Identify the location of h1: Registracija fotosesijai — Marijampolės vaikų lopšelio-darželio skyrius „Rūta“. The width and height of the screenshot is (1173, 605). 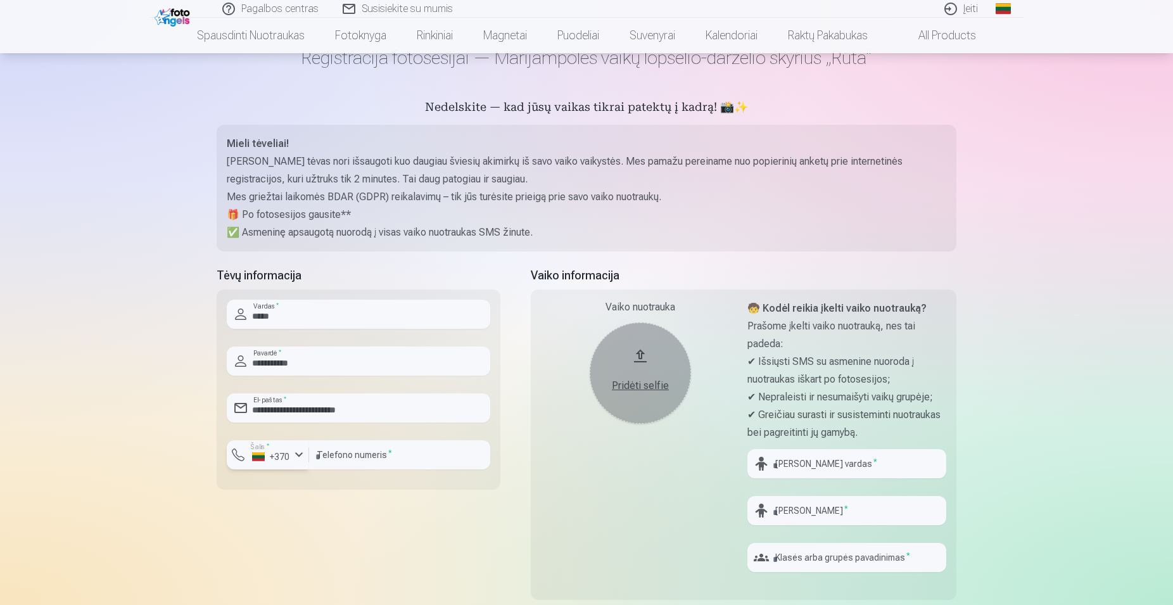
(587, 58).